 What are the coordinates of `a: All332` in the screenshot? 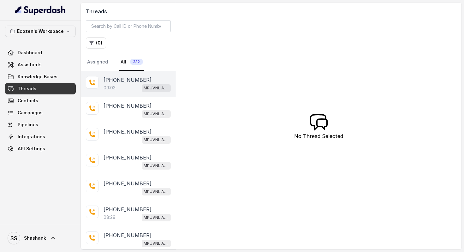 It's located at (132, 62).